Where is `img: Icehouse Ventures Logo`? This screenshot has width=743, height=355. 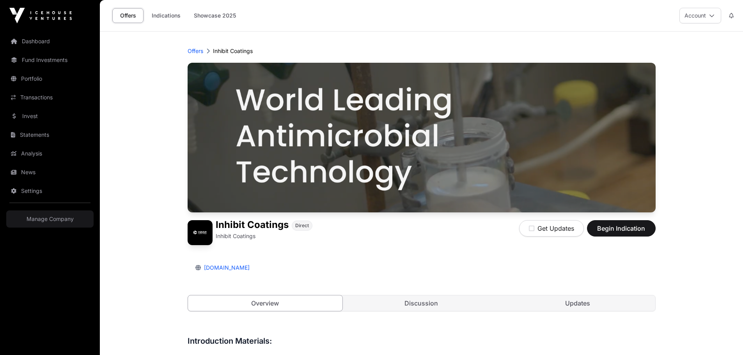 img: Icehouse Ventures Logo is located at coordinates (41, 16).